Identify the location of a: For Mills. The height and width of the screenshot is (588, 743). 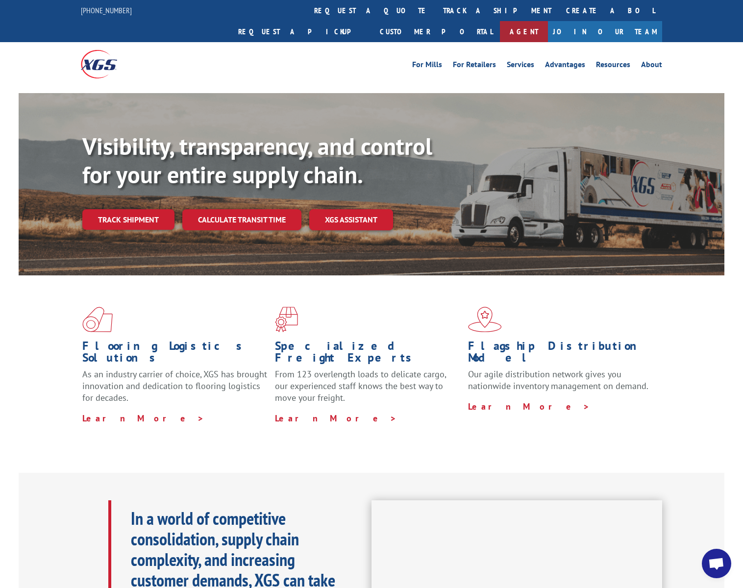
(427, 66).